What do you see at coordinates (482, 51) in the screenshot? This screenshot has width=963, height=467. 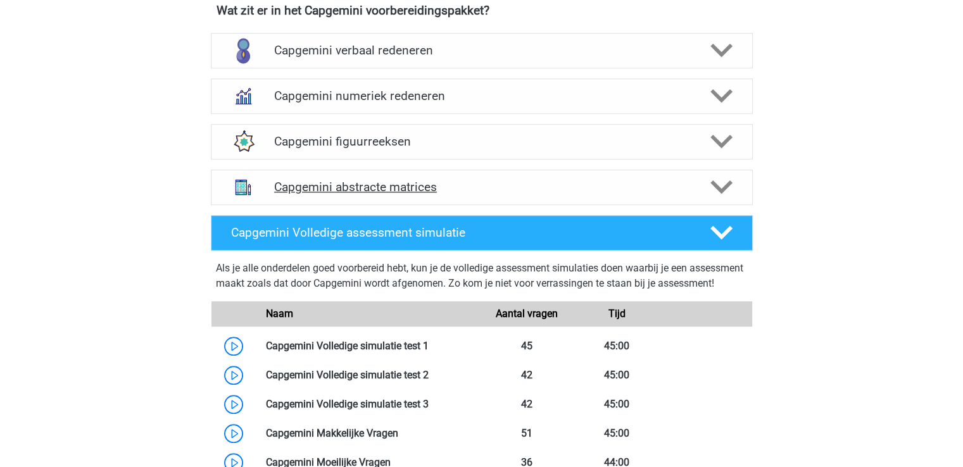 I see `a: verbaal redeneren Capgemini verbaal redeneren` at bounding box center [482, 51].